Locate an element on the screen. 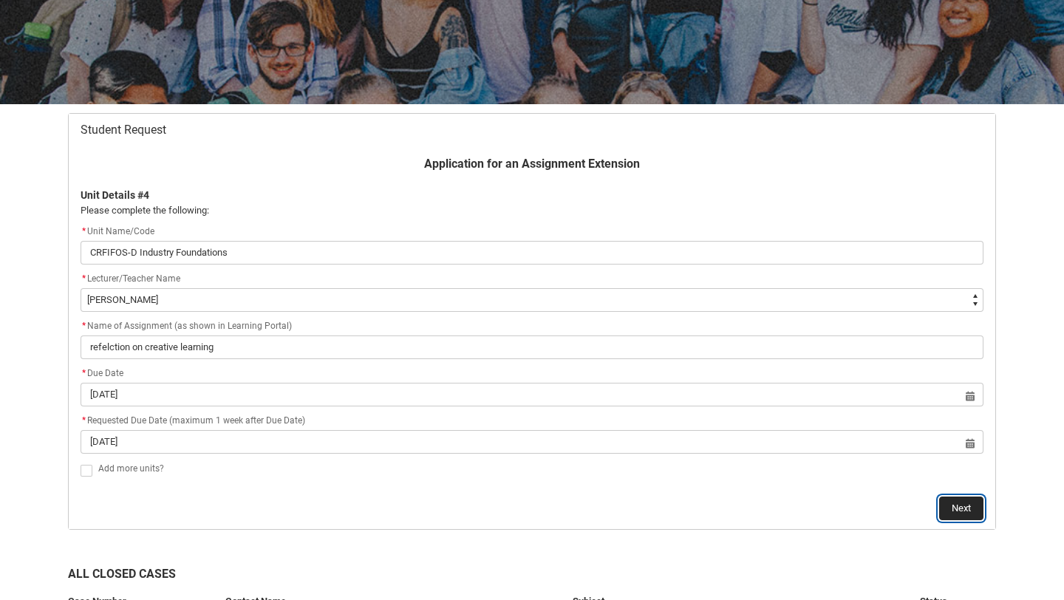 Image resolution: width=1064 pixels, height=600 pixels. span: Due Date is located at coordinates (102, 373).